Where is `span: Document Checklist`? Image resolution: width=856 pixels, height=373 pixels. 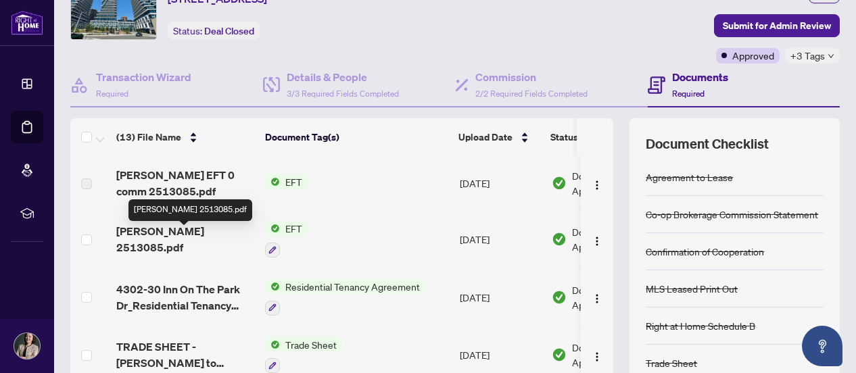 span: Document Checklist is located at coordinates (708, 144).